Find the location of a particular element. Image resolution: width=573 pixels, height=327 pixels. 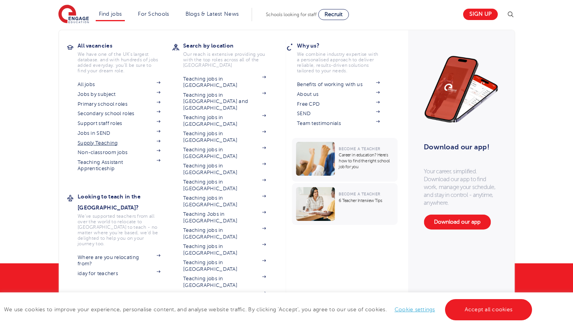

a: Primary school roles is located at coordinates (119, 104).